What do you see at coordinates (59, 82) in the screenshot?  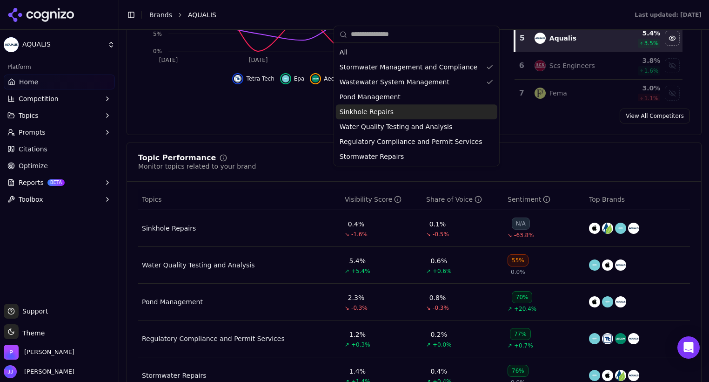 I see `a: Home` at bounding box center [59, 82].